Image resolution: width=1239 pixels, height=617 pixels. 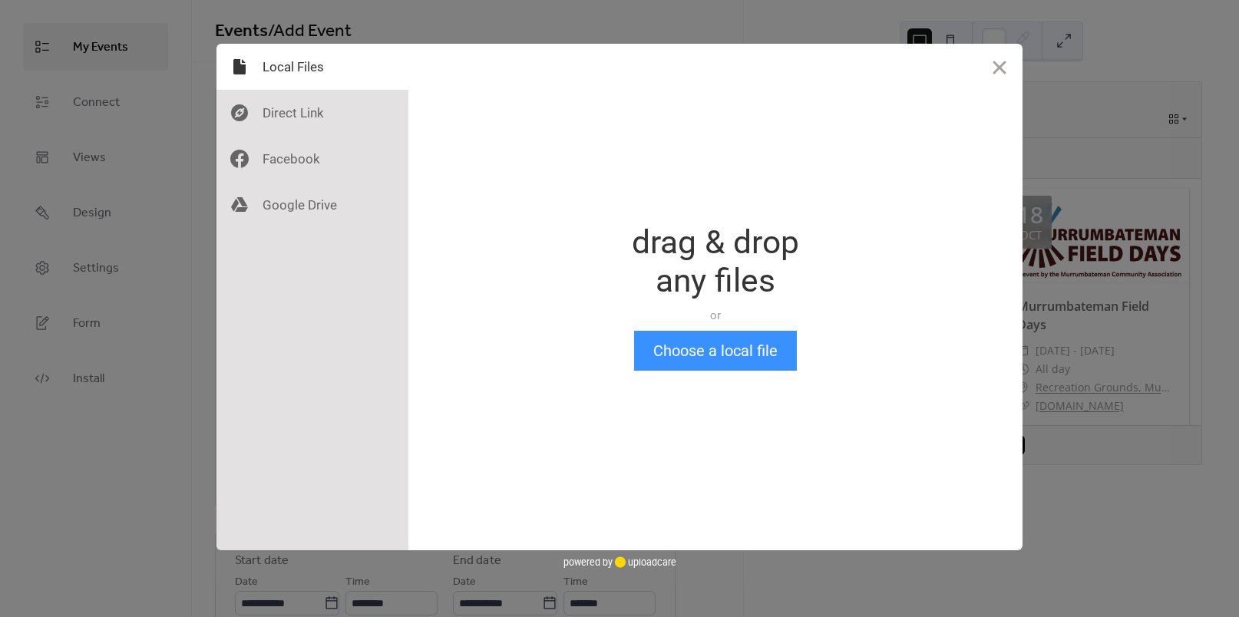 What do you see at coordinates (999, 67) in the screenshot?
I see `button: Close` at bounding box center [999, 67].